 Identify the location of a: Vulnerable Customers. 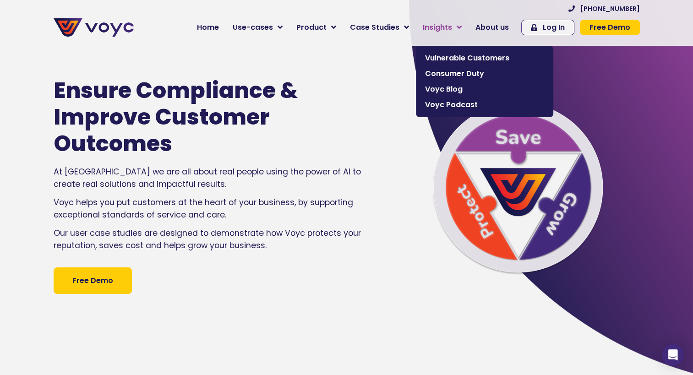
(484, 58).